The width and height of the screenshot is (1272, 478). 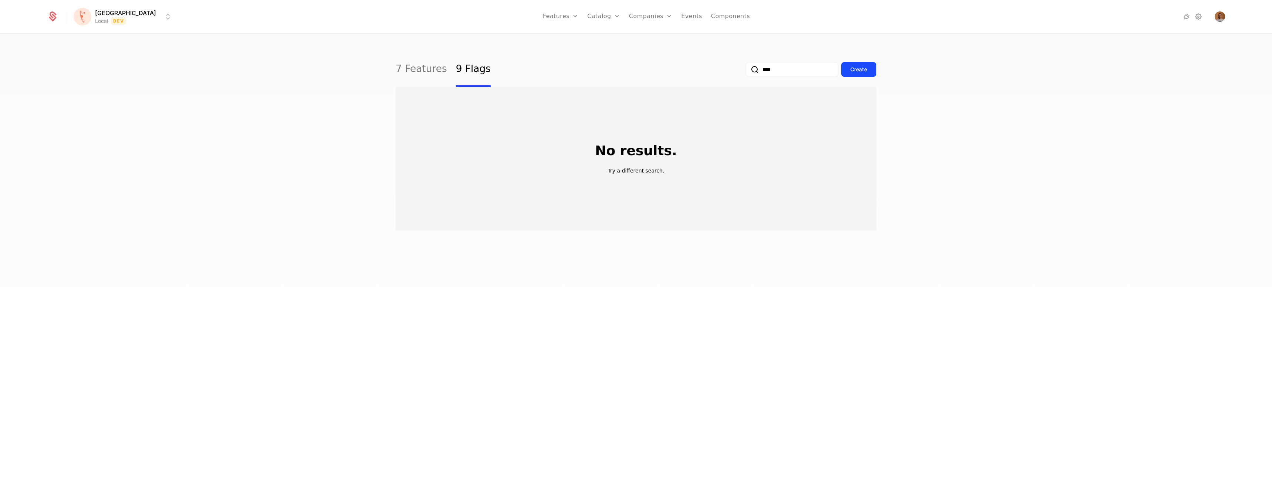 What do you see at coordinates (858, 69) in the screenshot?
I see `div: Create` at bounding box center [858, 69].